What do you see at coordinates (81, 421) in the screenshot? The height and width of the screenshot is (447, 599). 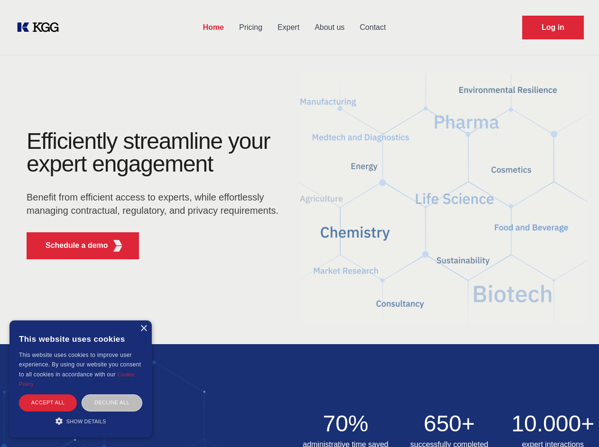 I see `div: Show details` at bounding box center [81, 421].